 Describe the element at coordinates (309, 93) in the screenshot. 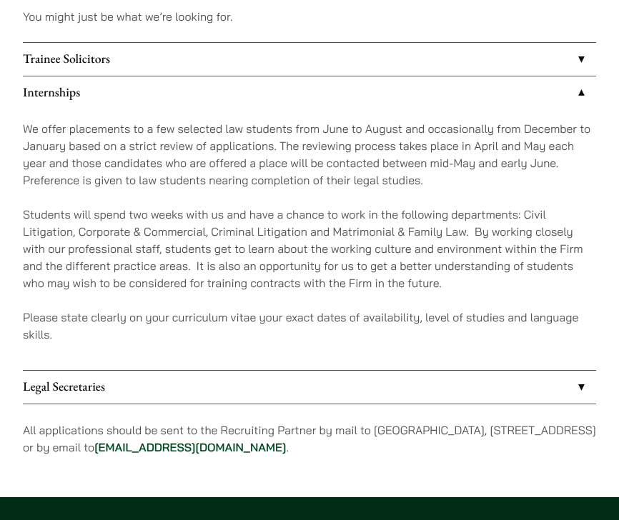

I see `a: Internships` at that location.